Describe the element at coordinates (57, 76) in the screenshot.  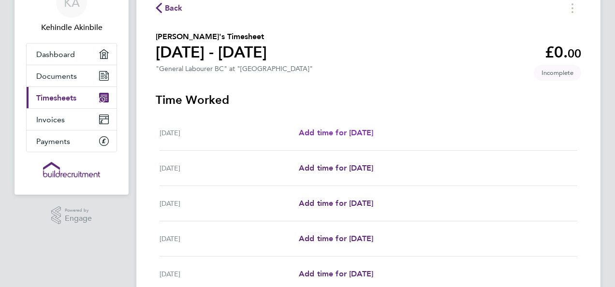
I see `span: Documents` at that location.